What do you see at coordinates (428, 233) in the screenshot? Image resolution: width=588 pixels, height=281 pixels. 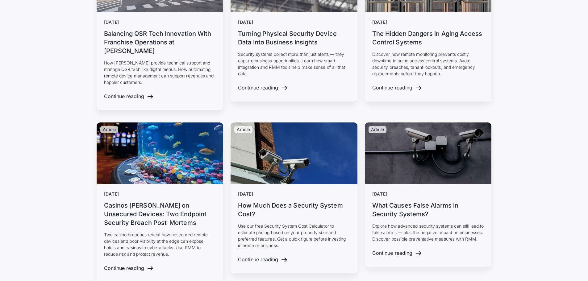 I see `p: Explore how advanced security systems can still lead to false alarms — plus the negative impact o...` at bounding box center [428, 233].